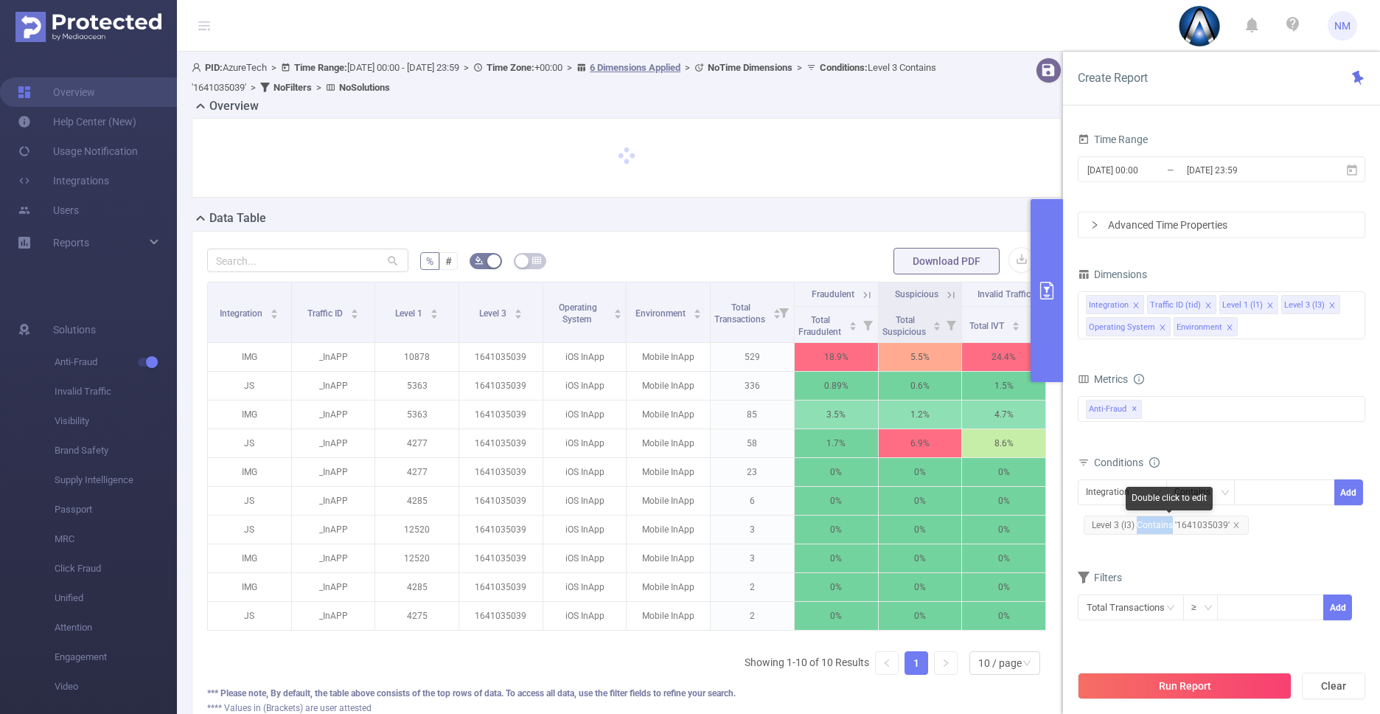 The image size is (1380, 714). What do you see at coordinates (1112, 492) in the screenshot?
I see `div: Integration` at bounding box center [1112, 492].